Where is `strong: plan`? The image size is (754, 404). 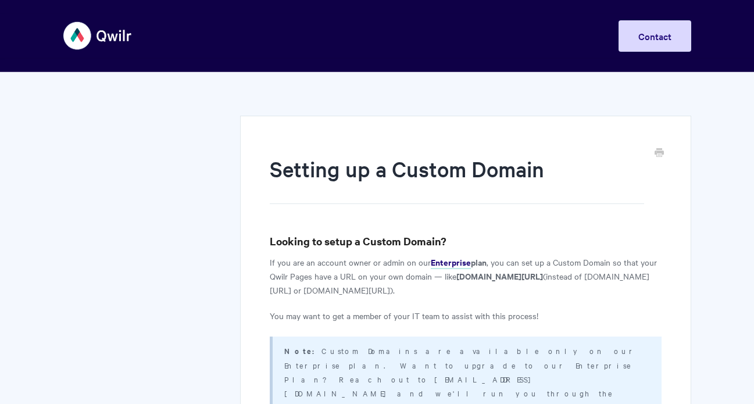
strong: plan is located at coordinates (478, 262).